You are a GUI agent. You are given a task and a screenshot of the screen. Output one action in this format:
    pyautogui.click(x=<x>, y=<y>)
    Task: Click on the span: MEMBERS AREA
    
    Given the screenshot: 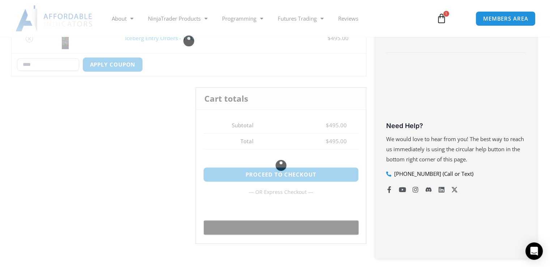 What is the action you would take?
    pyautogui.click(x=505, y=18)
    